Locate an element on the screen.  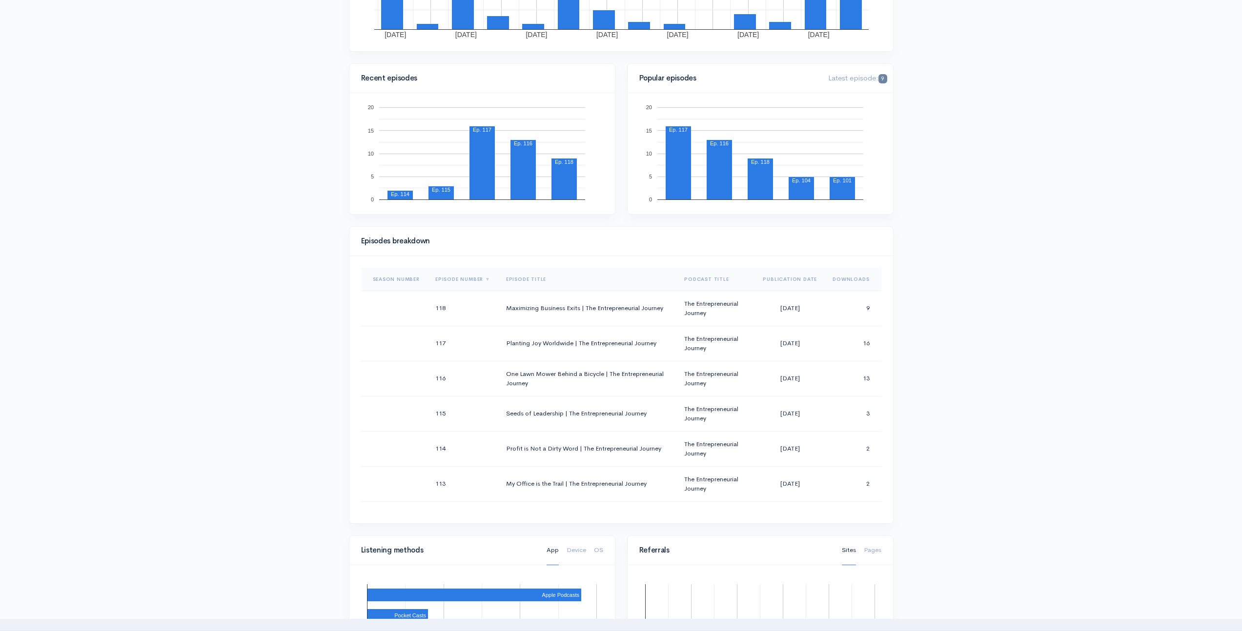
span: 9 is located at coordinates (882, 79).